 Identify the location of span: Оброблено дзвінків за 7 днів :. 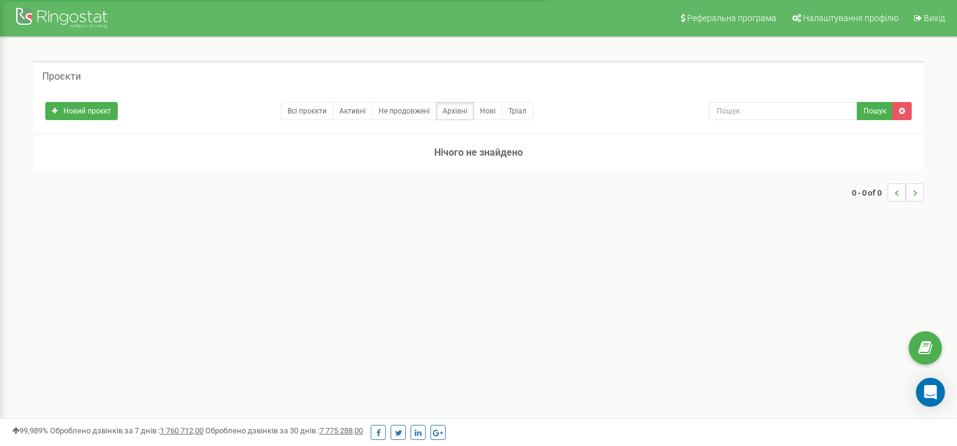
(127, 430).